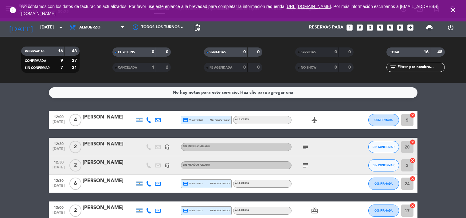 This screenshot has width=466, height=218. What do you see at coordinates (13, 10) in the screenshot?
I see `i: error` at bounding box center [13, 10].